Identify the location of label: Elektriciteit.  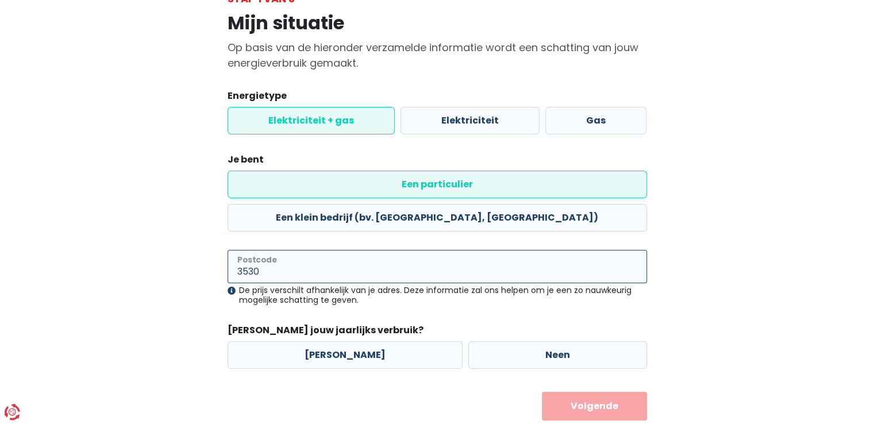
(470, 121).